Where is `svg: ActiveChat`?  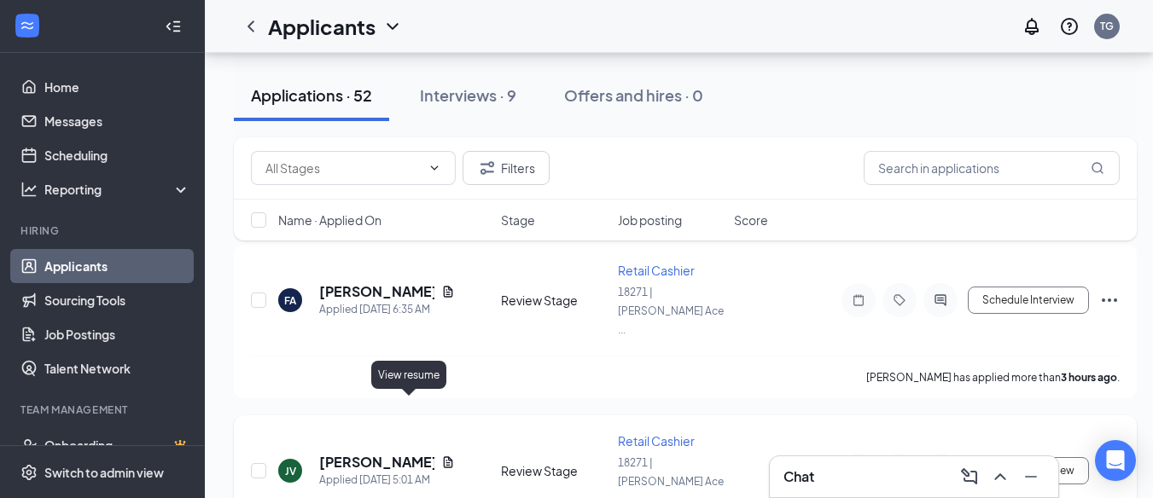
svg: ActiveChat is located at coordinates (941, 300).